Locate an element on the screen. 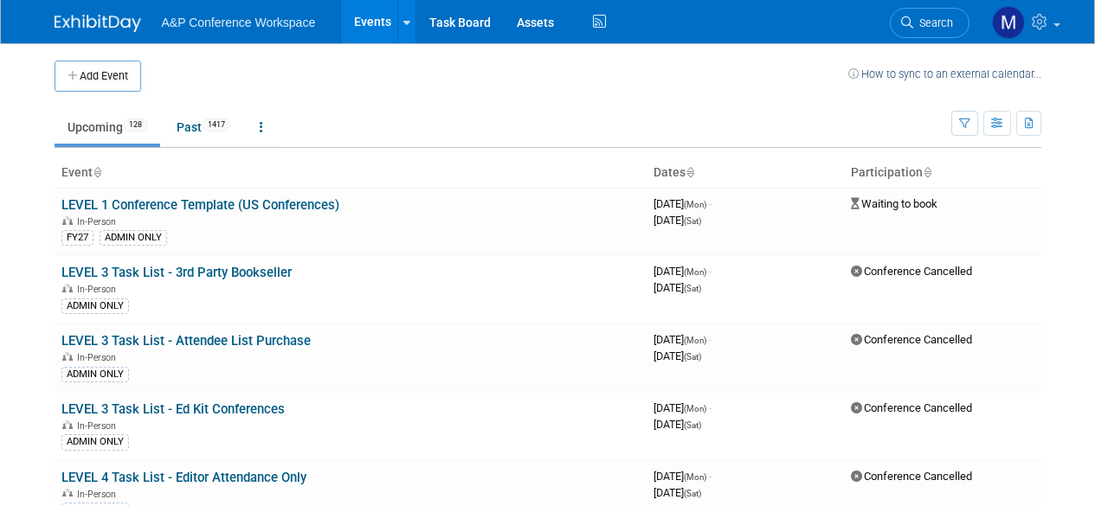  th: Participation is located at coordinates (942, 173).